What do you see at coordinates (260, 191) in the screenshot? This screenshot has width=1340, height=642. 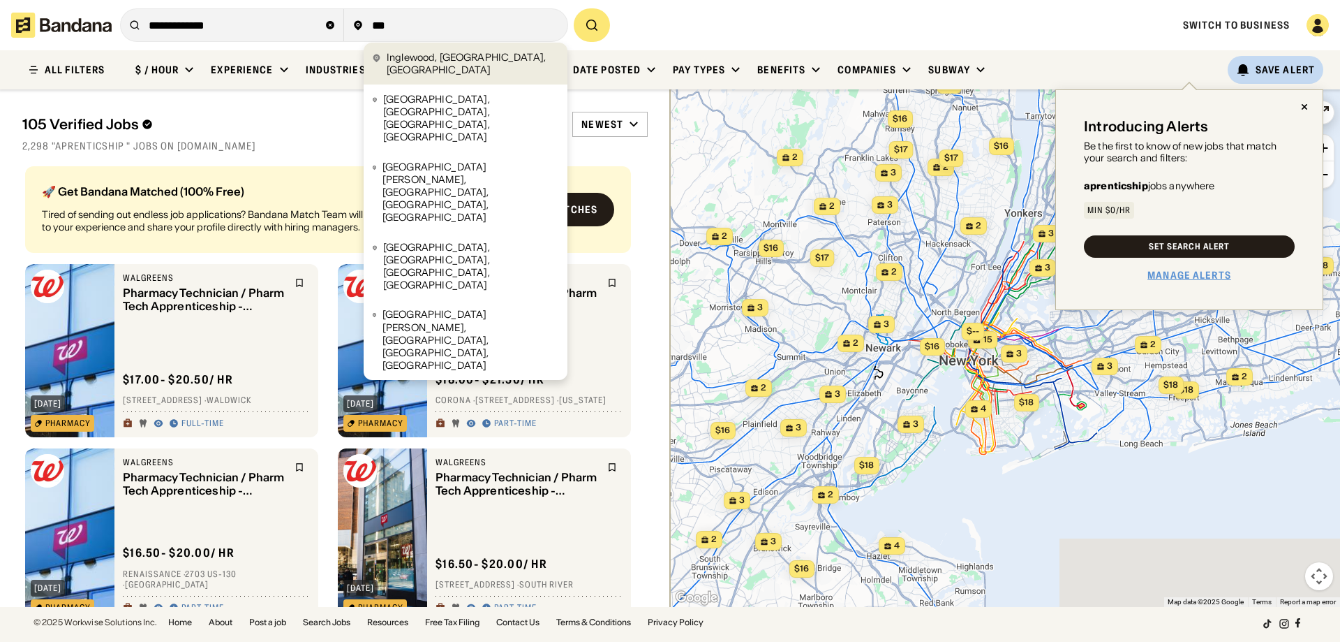 I see `div: 🚀 Get Bandana Matched (100% Free)` at bounding box center [260, 191].